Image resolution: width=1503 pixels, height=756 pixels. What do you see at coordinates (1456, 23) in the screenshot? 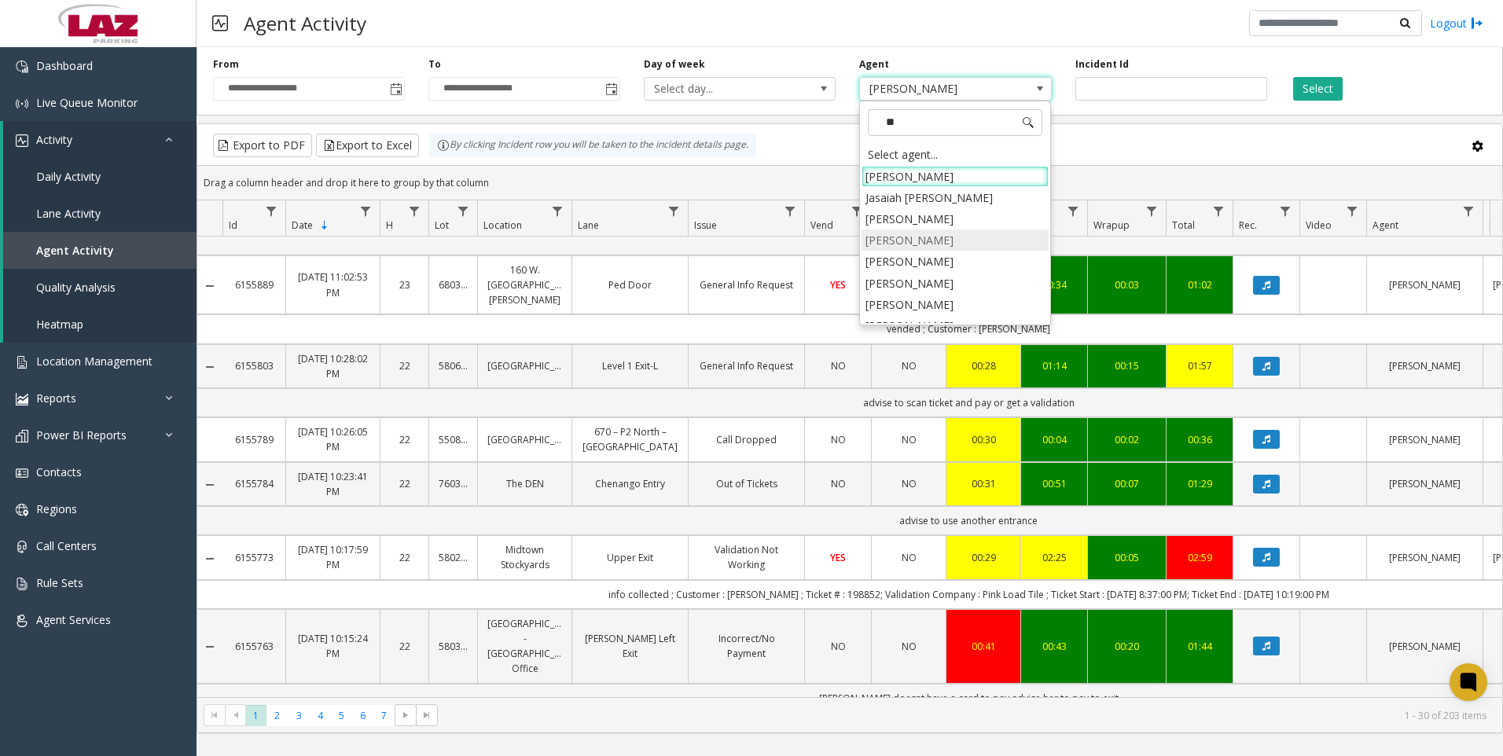
I see `a: Logout` at bounding box center [1456, 23].